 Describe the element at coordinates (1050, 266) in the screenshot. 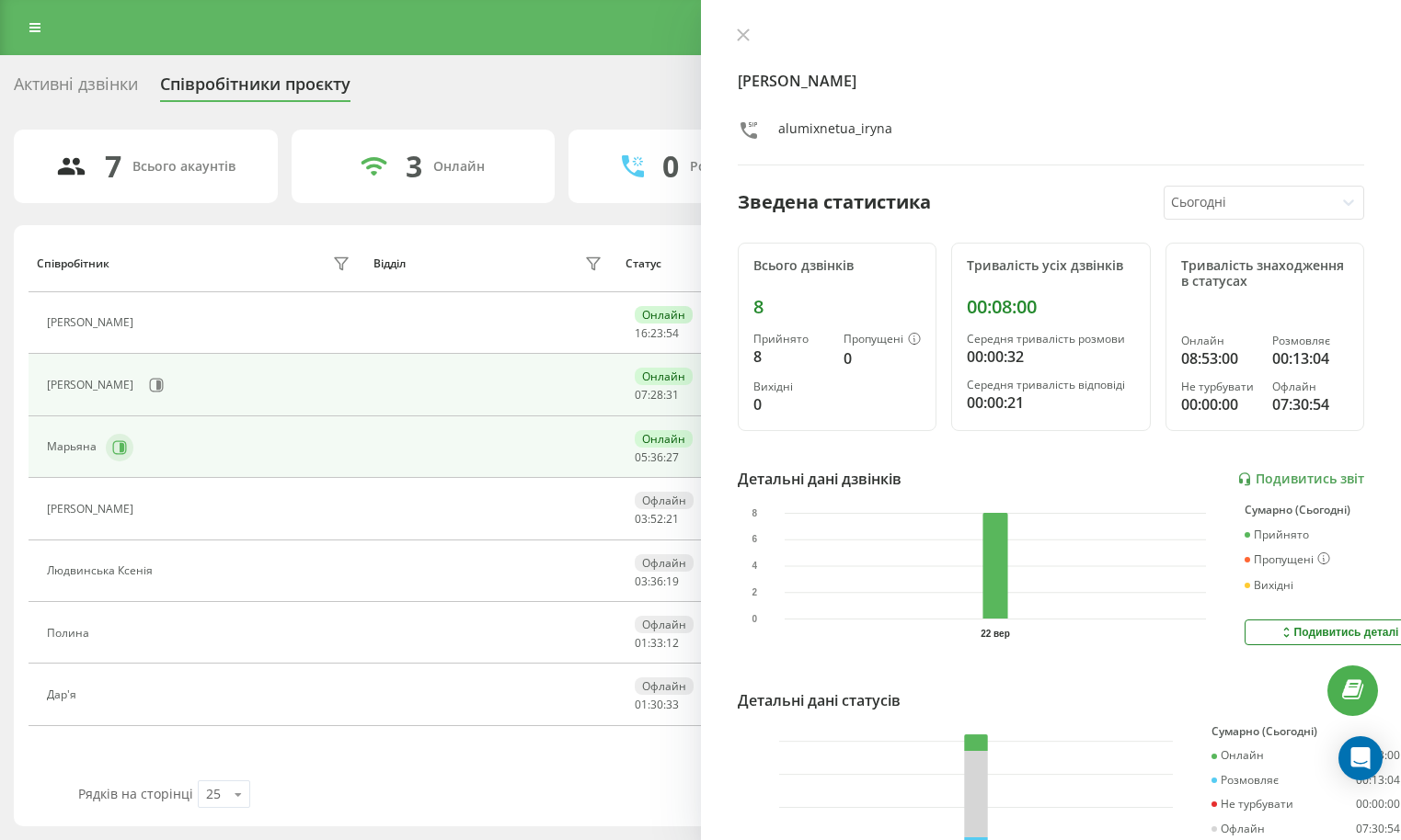

I see `div: Тривалість усіх дзвінків` at that location.